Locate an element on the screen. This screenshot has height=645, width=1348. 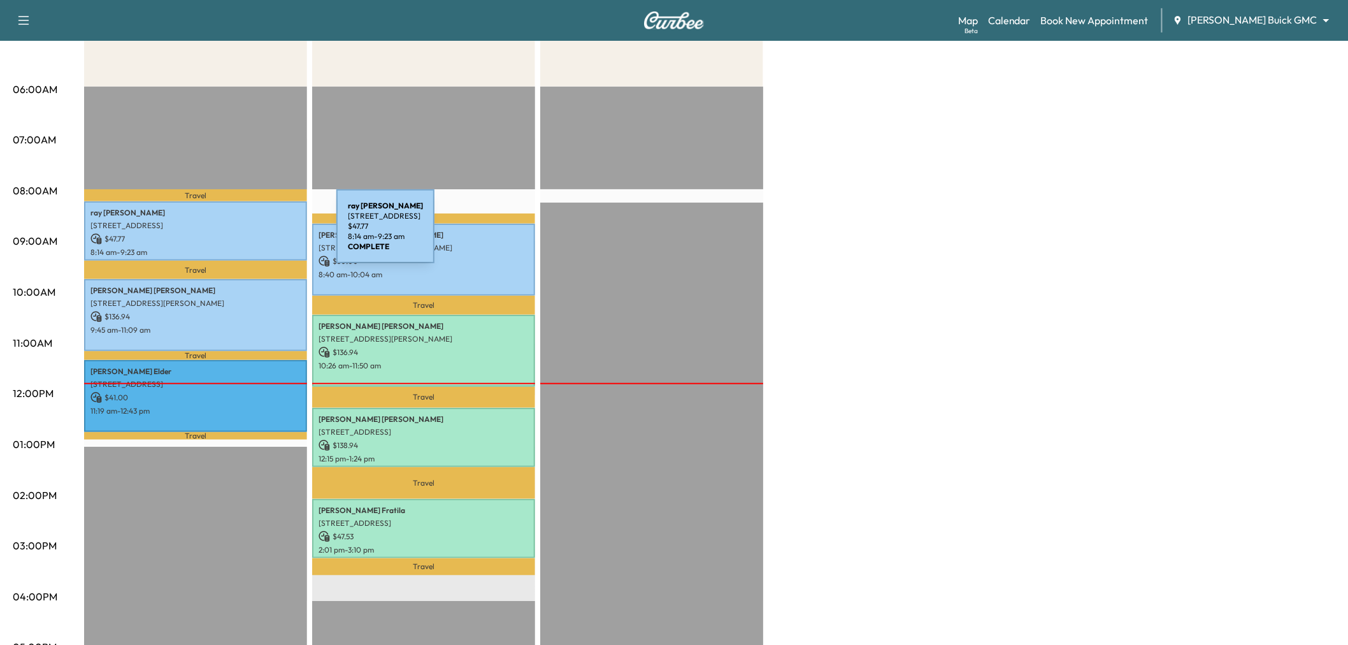
p: $ 47.77 is located at coordinates (196, 239).